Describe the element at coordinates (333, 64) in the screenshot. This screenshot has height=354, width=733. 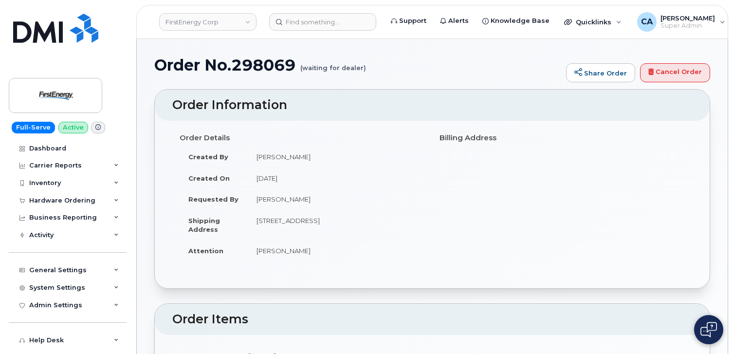
I see `small: (waiting for dealer)` at that location.